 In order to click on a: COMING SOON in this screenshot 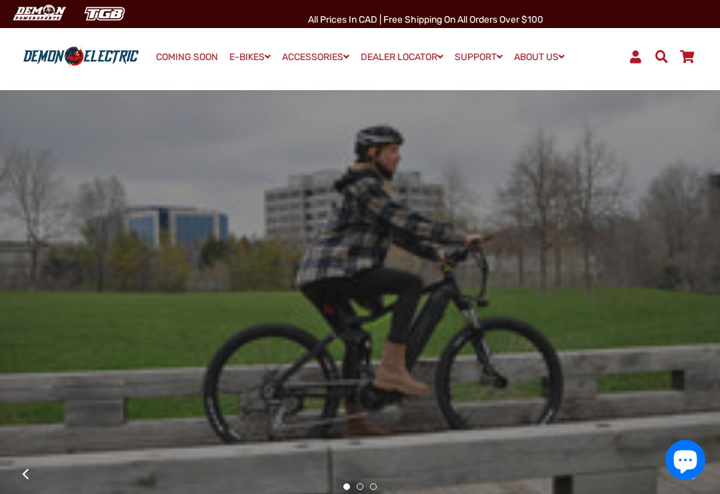, I will do `click(187, 57)`.